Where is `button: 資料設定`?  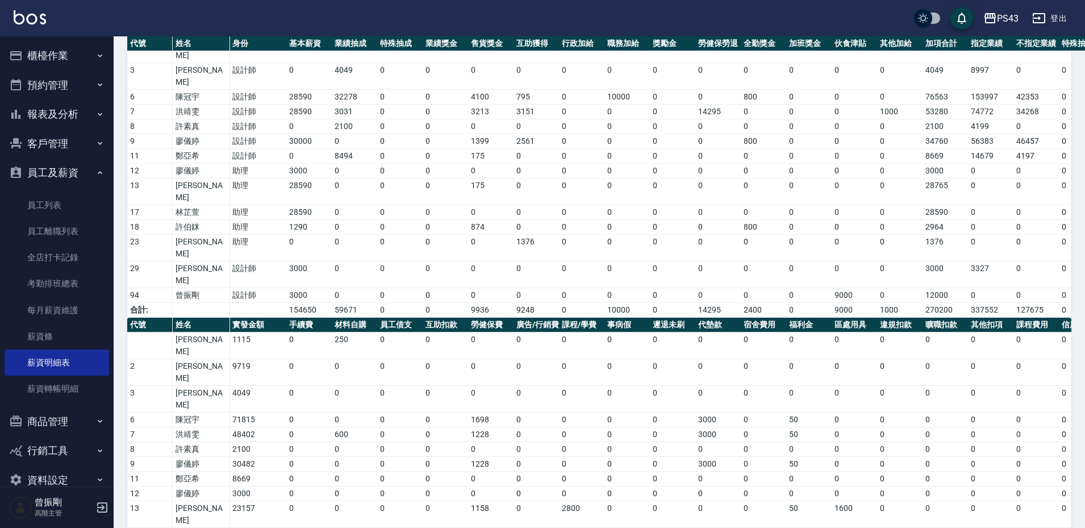
button: 資料設定 is located at coordinates (57, 480).